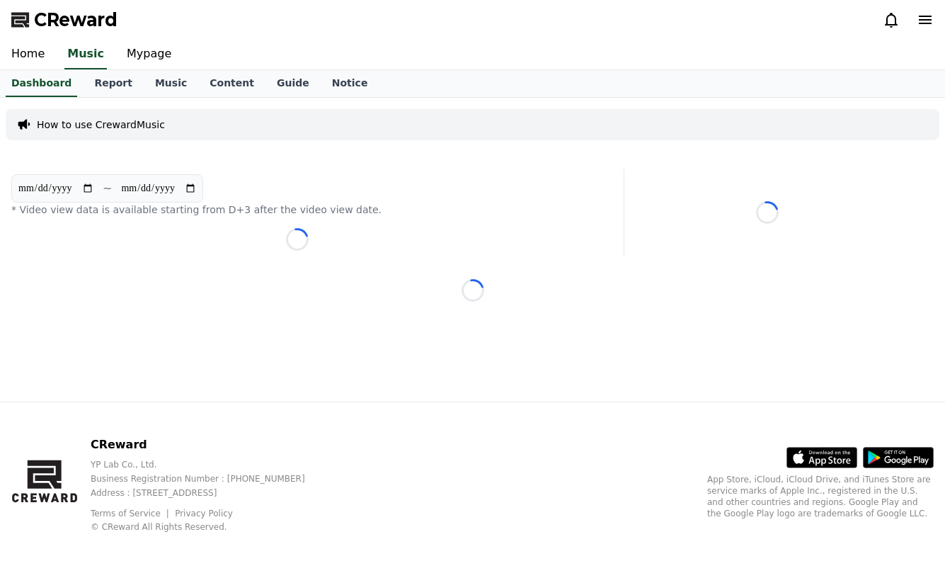 The width and height of the screenshot is (945, 578). Describe the element at coordinates (231, 84) in the screenshot. I see `a: Content` at that location.